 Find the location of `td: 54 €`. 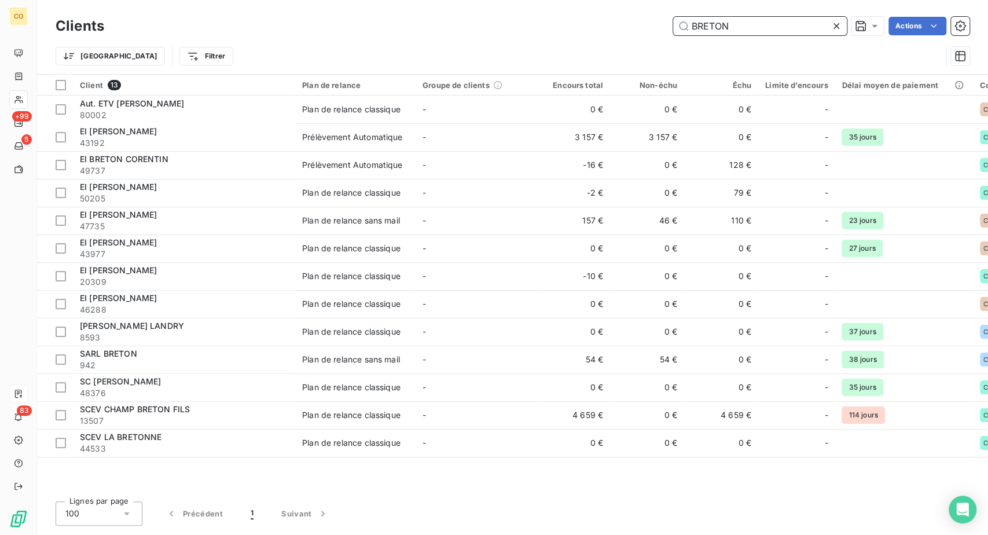

td: 54 € is located at coordinates (573, 360).